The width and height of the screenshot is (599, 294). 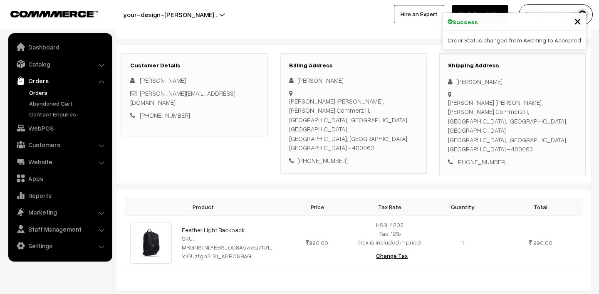 What do you see at coordinates (68, 114) in the screenshot?
I see `a: Contact Enquires` at bounding box center [68, 114].